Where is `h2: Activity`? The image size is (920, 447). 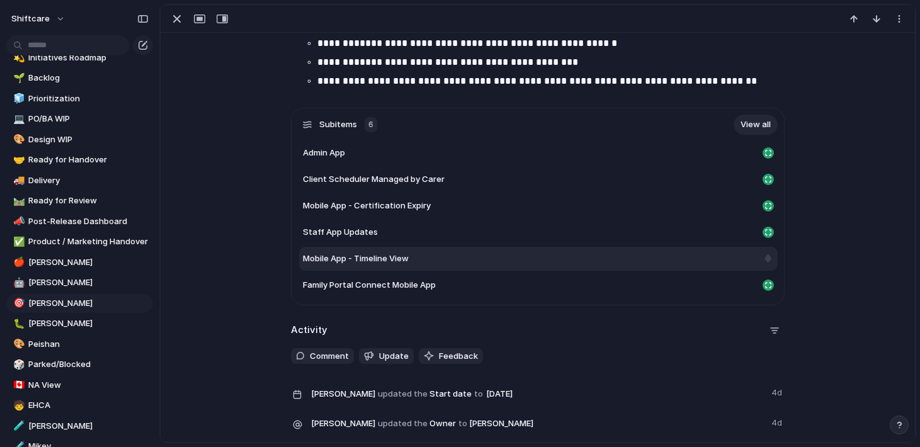 h2: Activity is located at coordinates (309, 330).